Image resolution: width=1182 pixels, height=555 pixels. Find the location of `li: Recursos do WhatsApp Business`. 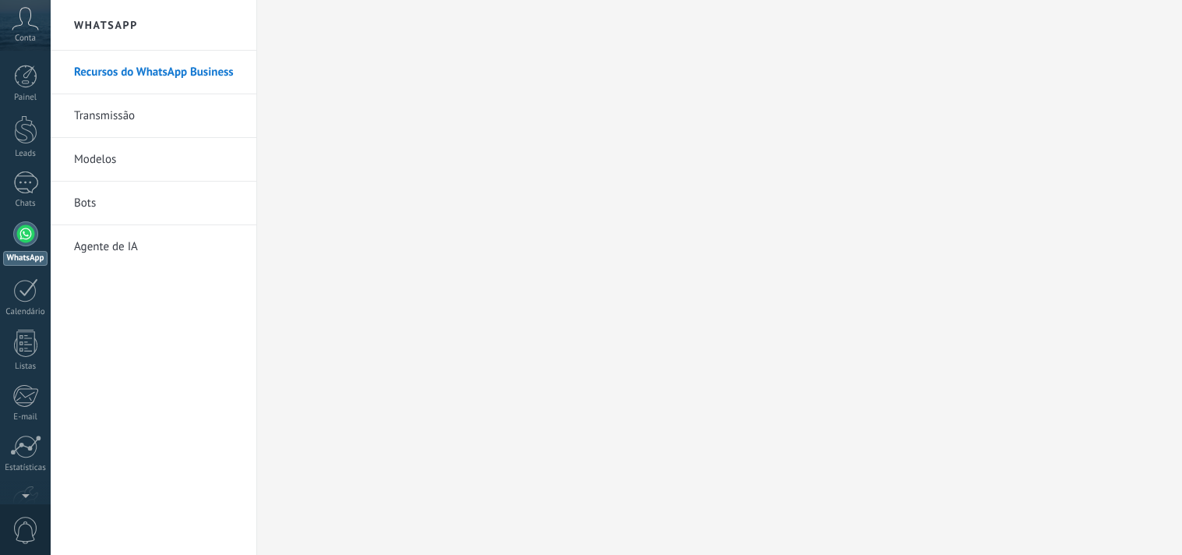

li: Recursos do WhatsApp Business is located at coordinates (154, 72).